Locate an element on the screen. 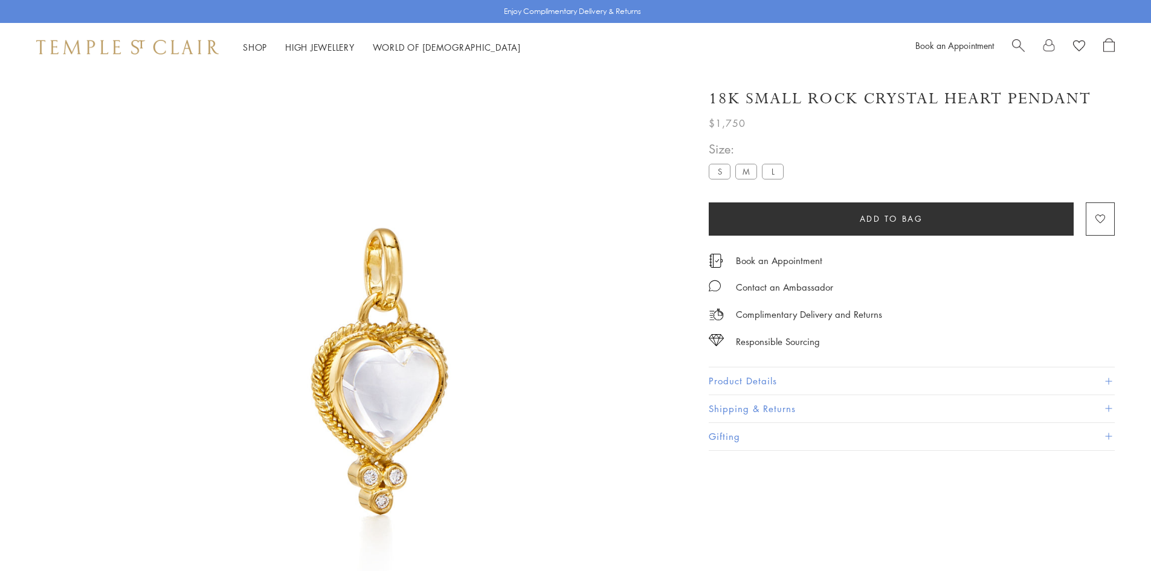 This screenshot has width=1151, height=571. span: Size: is located at coordinates (749, 149).